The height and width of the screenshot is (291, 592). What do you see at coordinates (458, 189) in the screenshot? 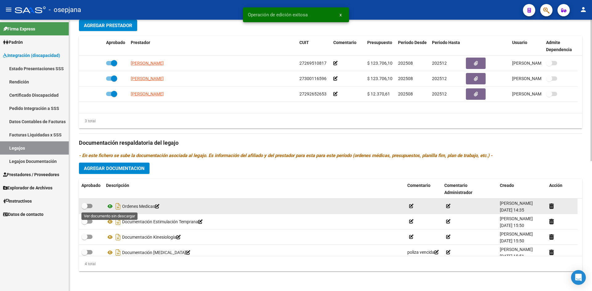
I see `span: Comentario Administrador` at bounding box center [458, 189].